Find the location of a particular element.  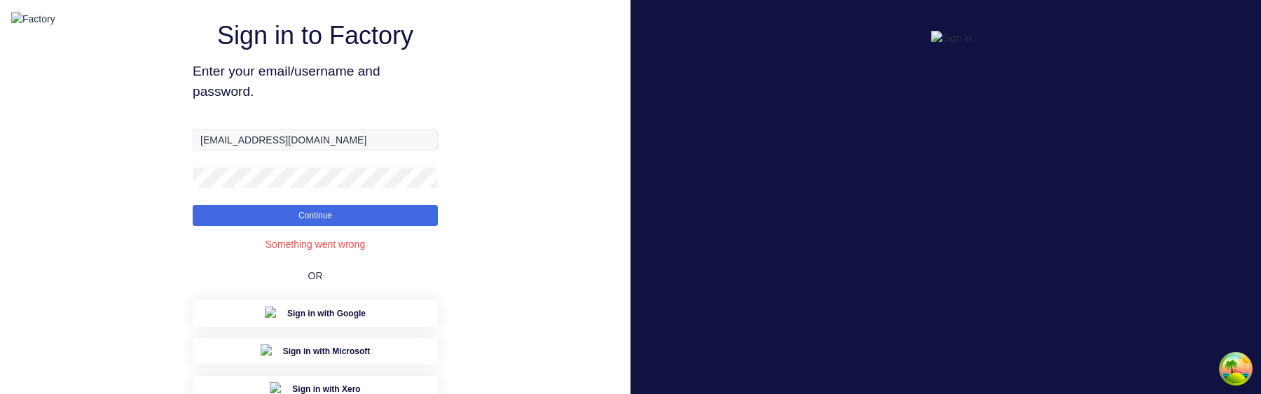

button: Open Tanstack query devtools is located at coordinates (1236, 369).